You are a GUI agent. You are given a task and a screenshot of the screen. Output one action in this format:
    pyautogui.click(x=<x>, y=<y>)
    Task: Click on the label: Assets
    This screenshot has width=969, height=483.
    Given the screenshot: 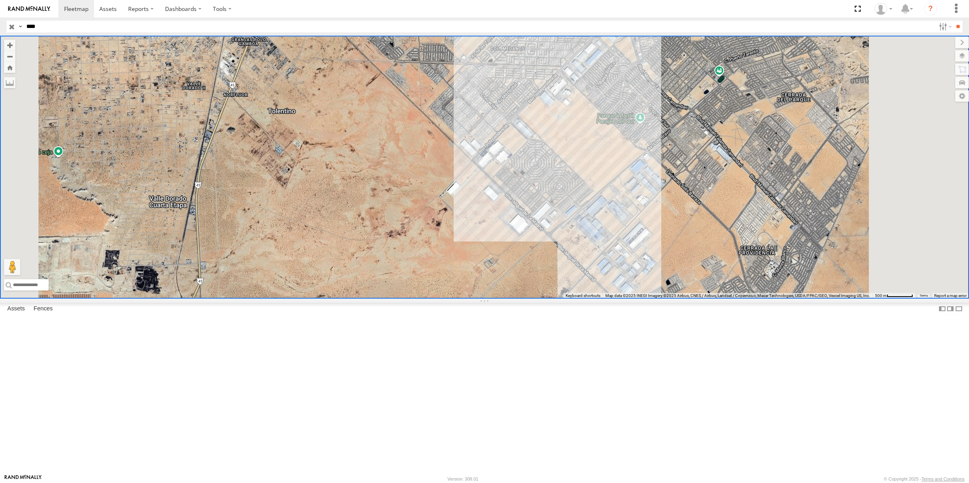 What is the action you would take?
    pyautogui.click(x=16, y=309)
    